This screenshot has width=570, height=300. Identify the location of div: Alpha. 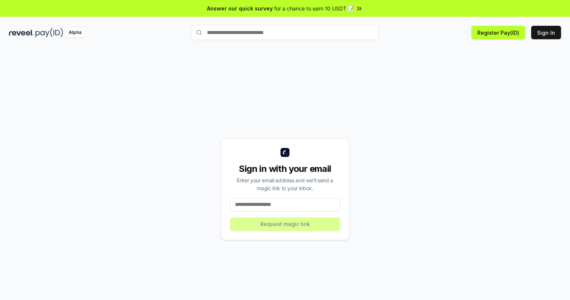
(75, 33).